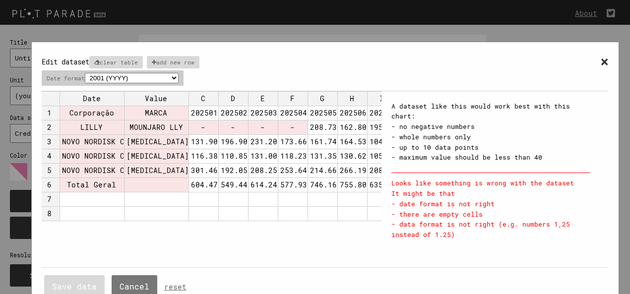 The image size is (630, 294). I want to click on td: 130.629, so click(352, 156).